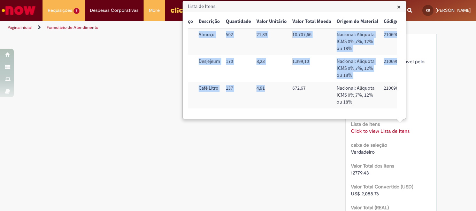 The image size is (476, 211). I want to click on span: 7, so click(76, 11).